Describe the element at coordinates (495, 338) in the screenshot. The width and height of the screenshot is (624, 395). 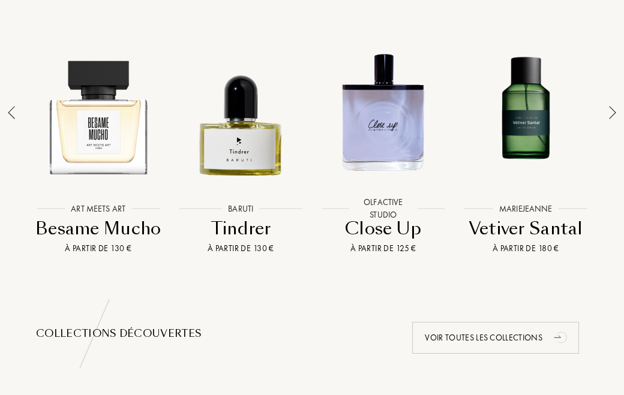
I see `a: Voir toutes les collectionsanimation` at that location.